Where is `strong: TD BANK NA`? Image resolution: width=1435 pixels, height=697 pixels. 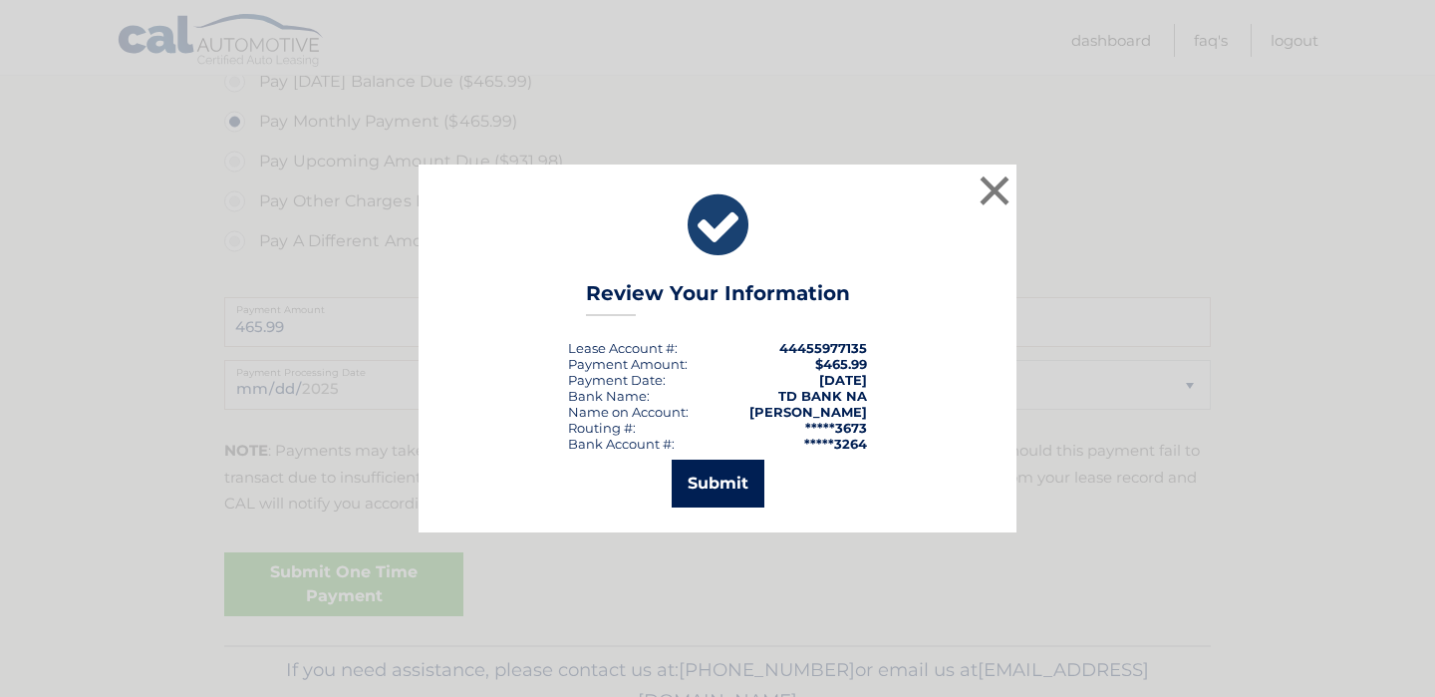 strong: TD BANK NA is located at coordinates (822, 396).